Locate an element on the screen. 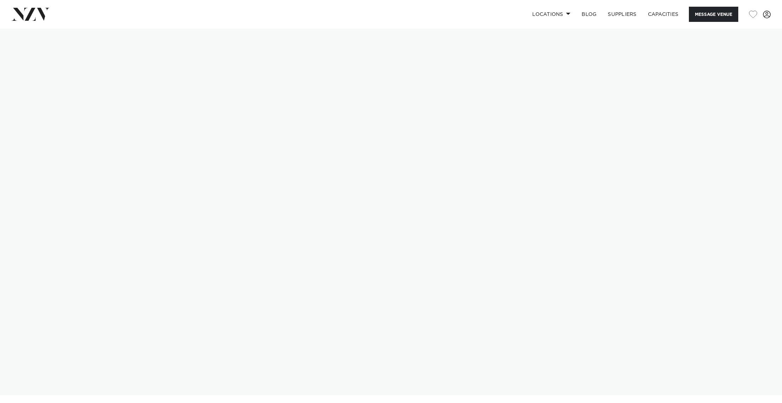 The width and height of the screenshot is (782, 403). a: BLOG is located at coordinates (589, 14).